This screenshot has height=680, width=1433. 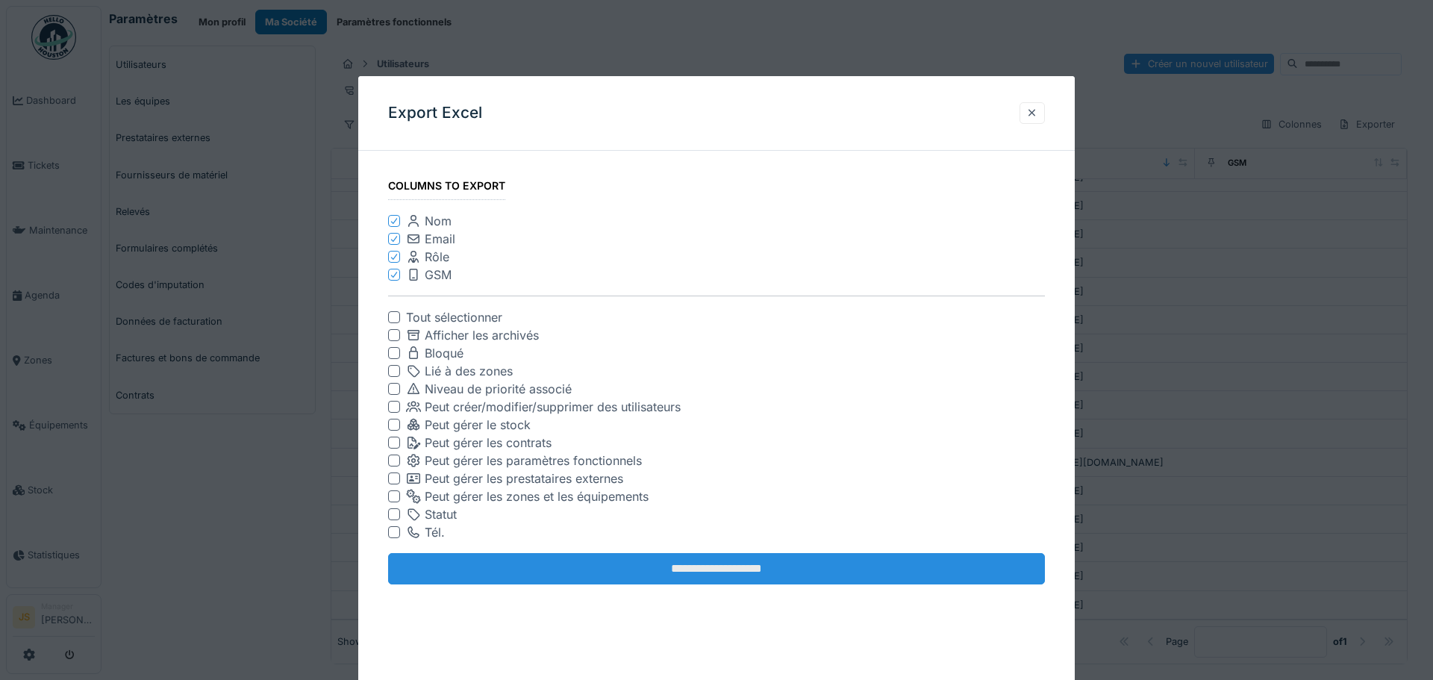 What do you see at coordinates (472, 335) in the screenshot?
I see `div: Afficher les archivés` at bounding box center [472, 335].